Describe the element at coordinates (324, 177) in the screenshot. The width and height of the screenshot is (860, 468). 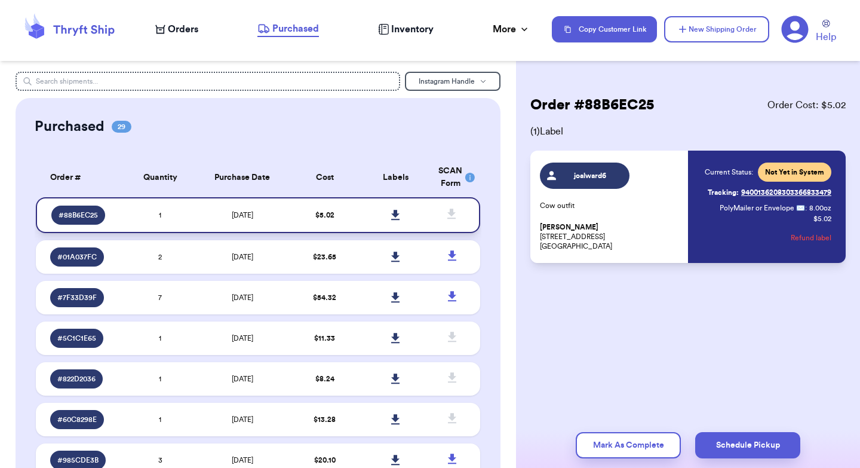
I see `th: Cost` at that location.